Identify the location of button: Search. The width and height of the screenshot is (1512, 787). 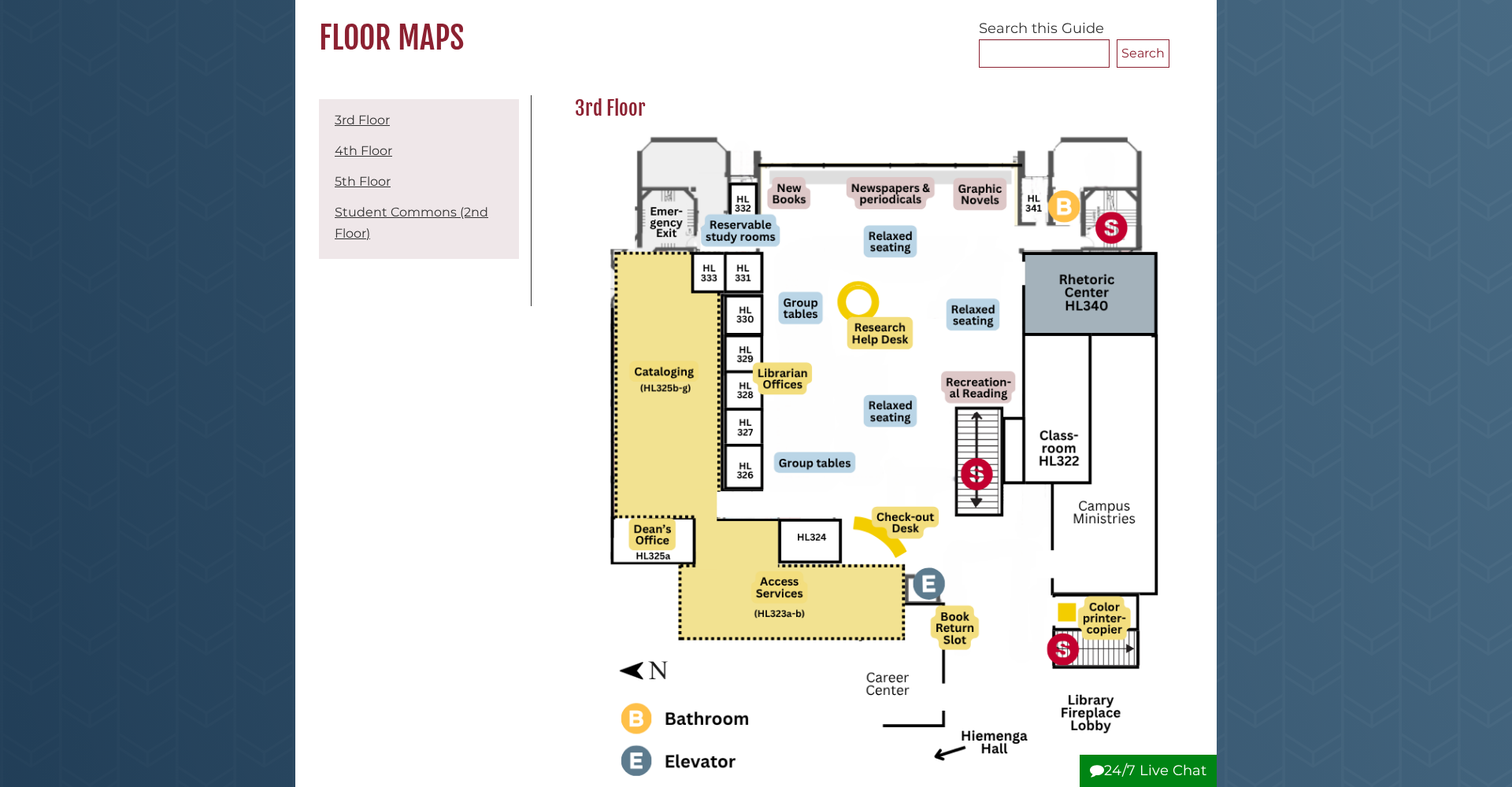
(1142, 53).